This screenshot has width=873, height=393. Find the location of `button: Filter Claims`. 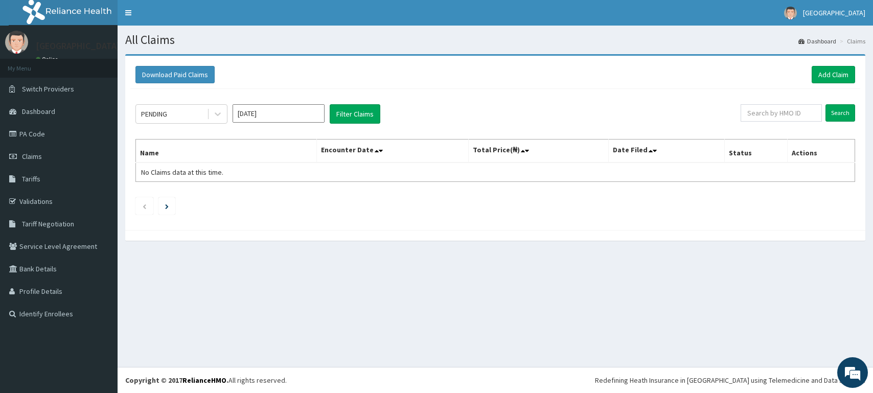

button: Filter Claims is located at coordinates (355, 114).